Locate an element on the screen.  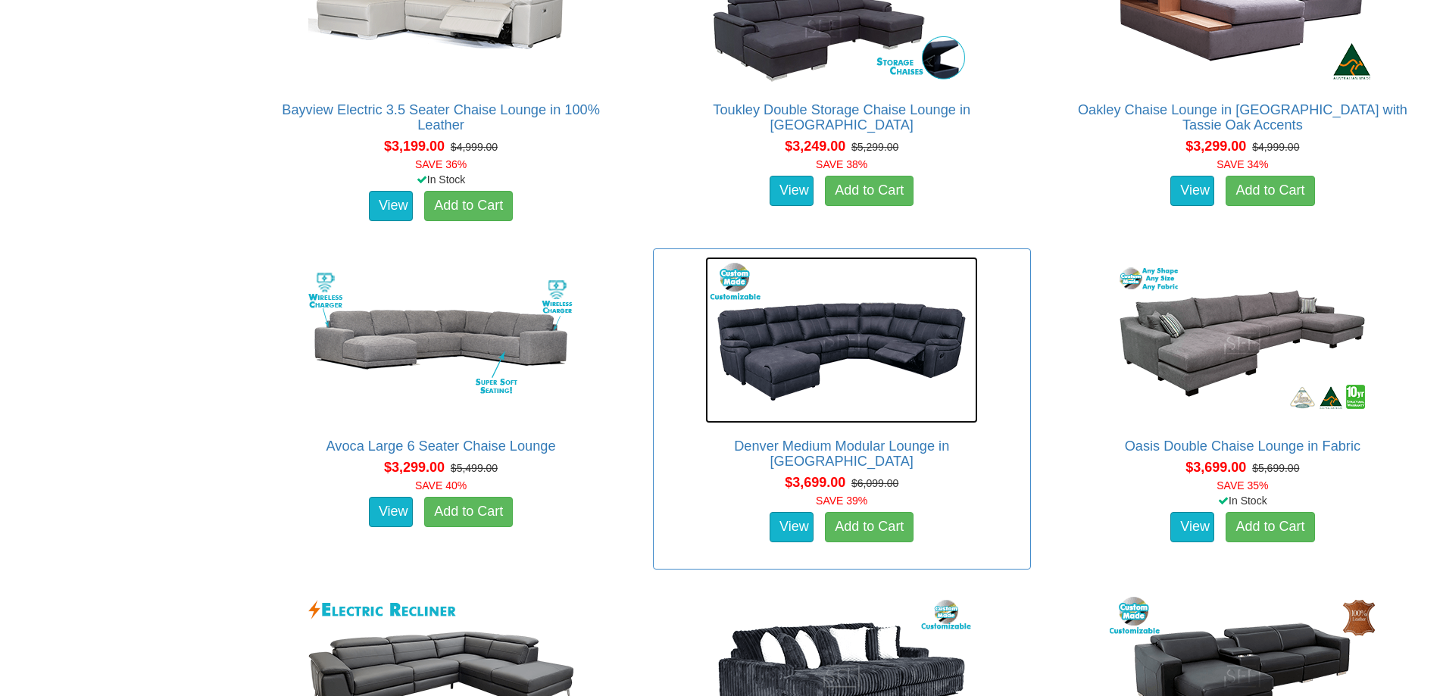
font: SAVE 40% is located at coordinates (441, 486).